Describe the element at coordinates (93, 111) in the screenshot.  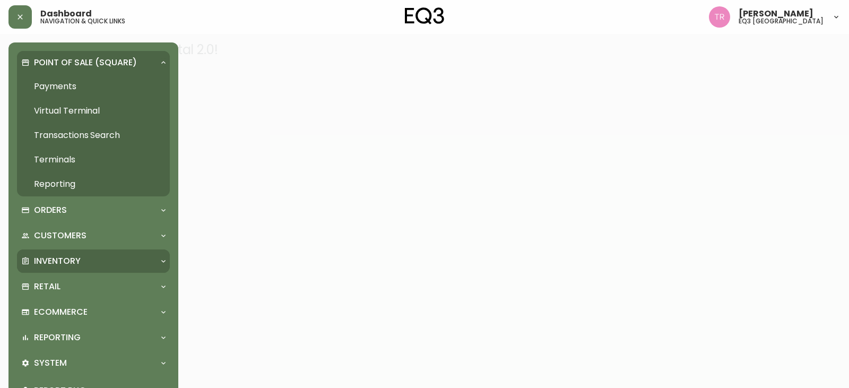
I see `a: Virtual Terminal` at that location.